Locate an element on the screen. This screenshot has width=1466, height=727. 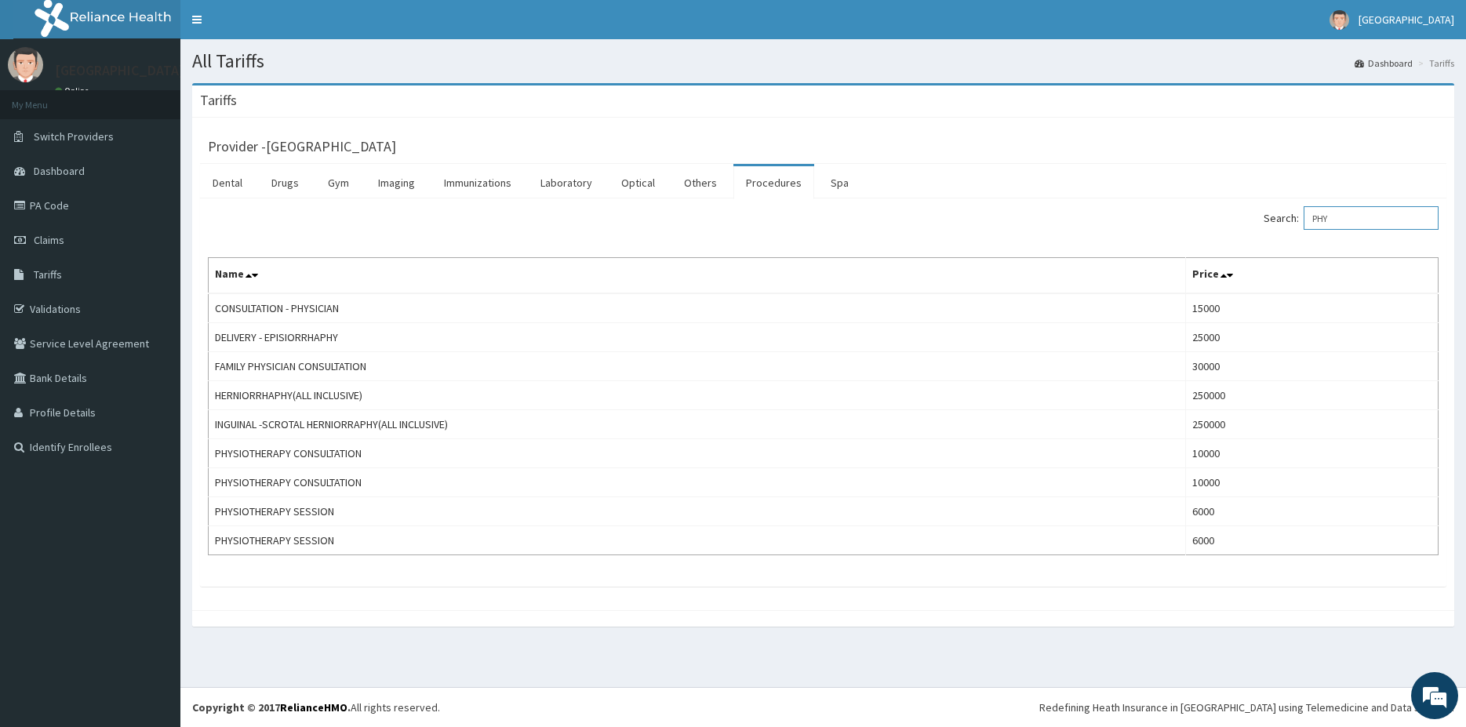
td: CONSULTATION - PHYSICIAN is located at coordinates (697, 308).